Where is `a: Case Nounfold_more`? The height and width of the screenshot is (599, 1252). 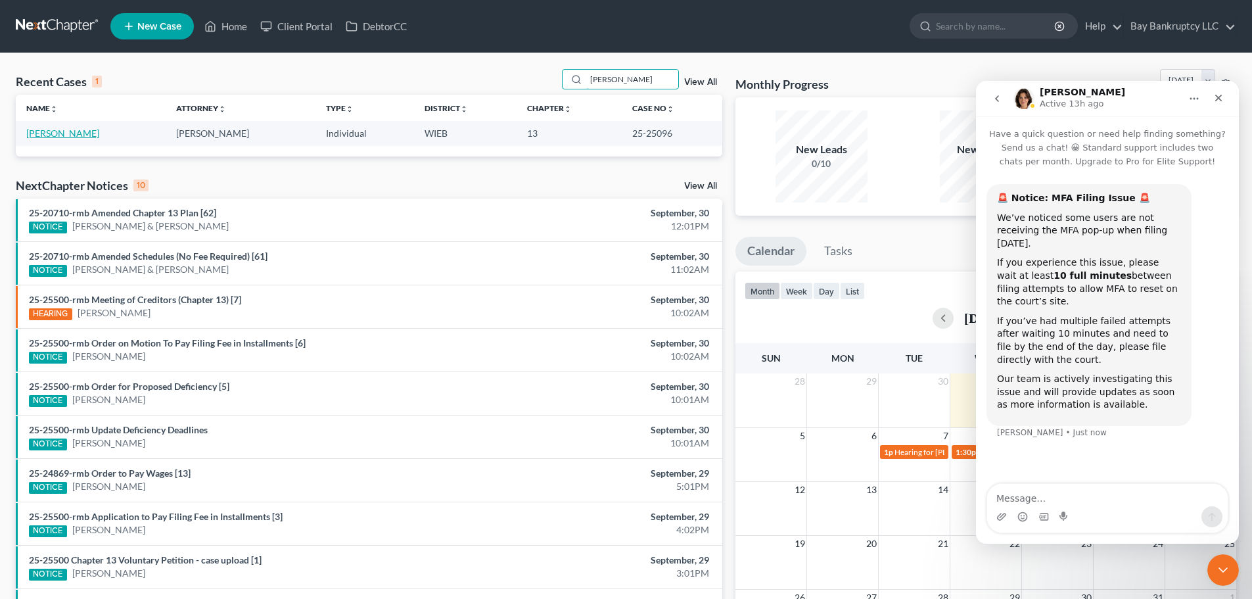
a: Case Nounfold_more is located at coordinates (653, 108).